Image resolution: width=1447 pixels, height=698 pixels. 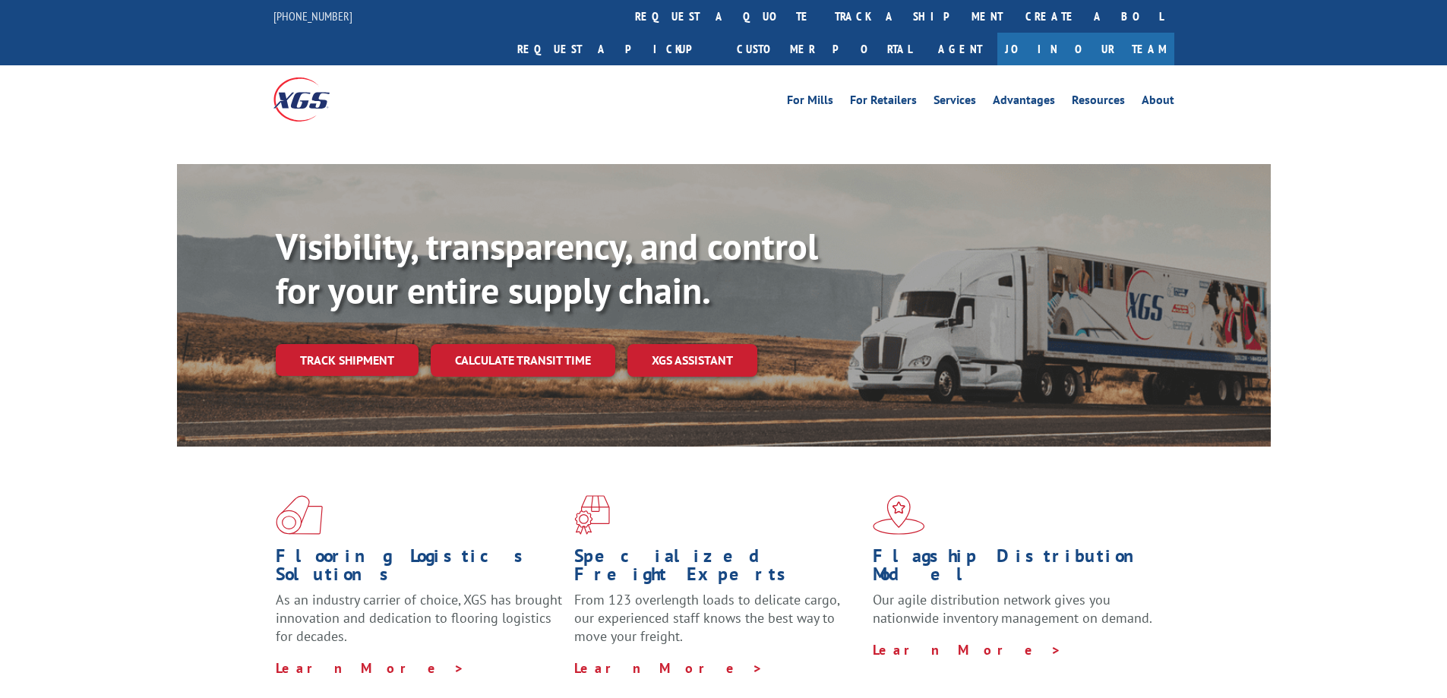 I want to click on a: Track shipment, so click(x=347, y=360).